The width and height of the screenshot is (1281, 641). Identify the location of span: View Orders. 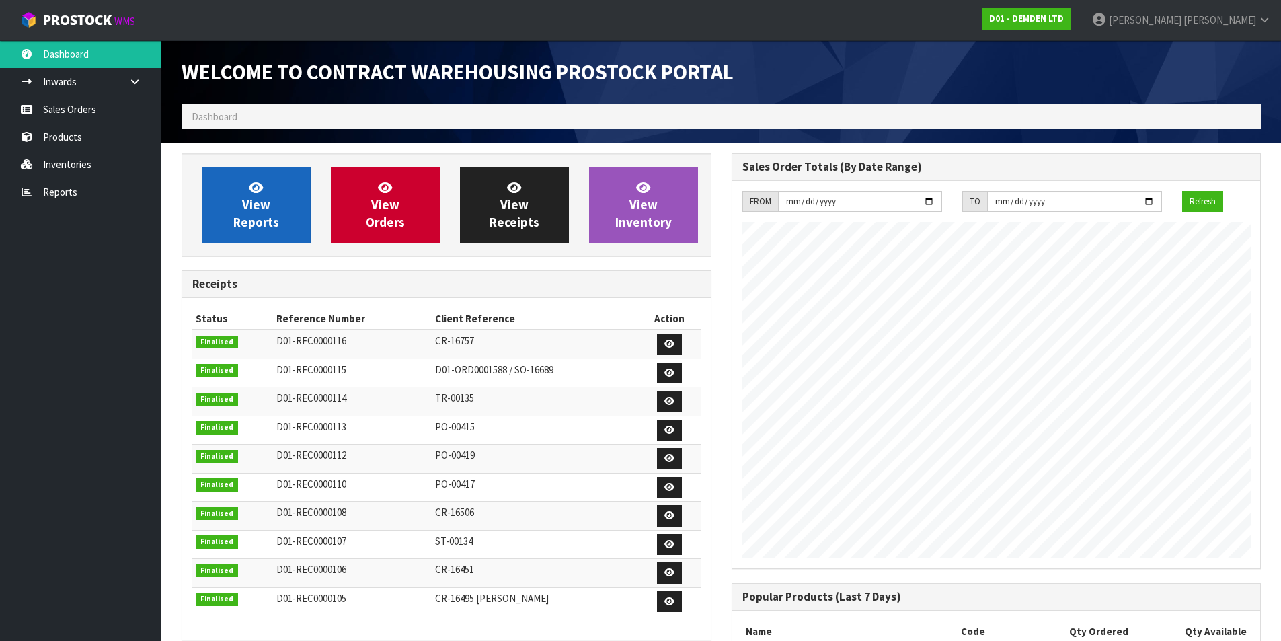
(385, 204).